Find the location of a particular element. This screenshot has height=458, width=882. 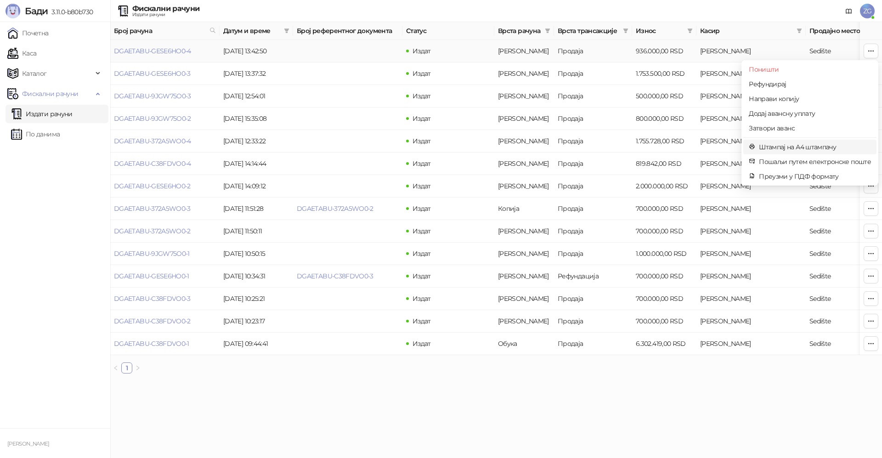

span: Пошаљи путем електронске поште is located at coordinates (815, 162).